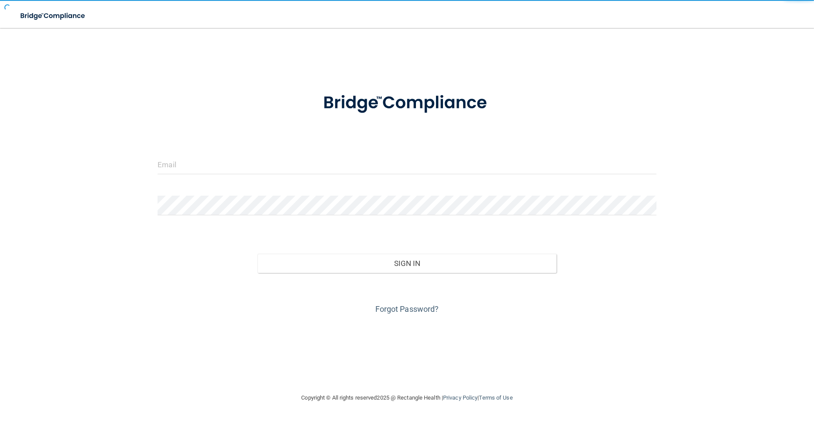 The image size is (814, 421). Describe the element at coordinates (407, 164) in the screenshot. I see `input: Email` at that location.